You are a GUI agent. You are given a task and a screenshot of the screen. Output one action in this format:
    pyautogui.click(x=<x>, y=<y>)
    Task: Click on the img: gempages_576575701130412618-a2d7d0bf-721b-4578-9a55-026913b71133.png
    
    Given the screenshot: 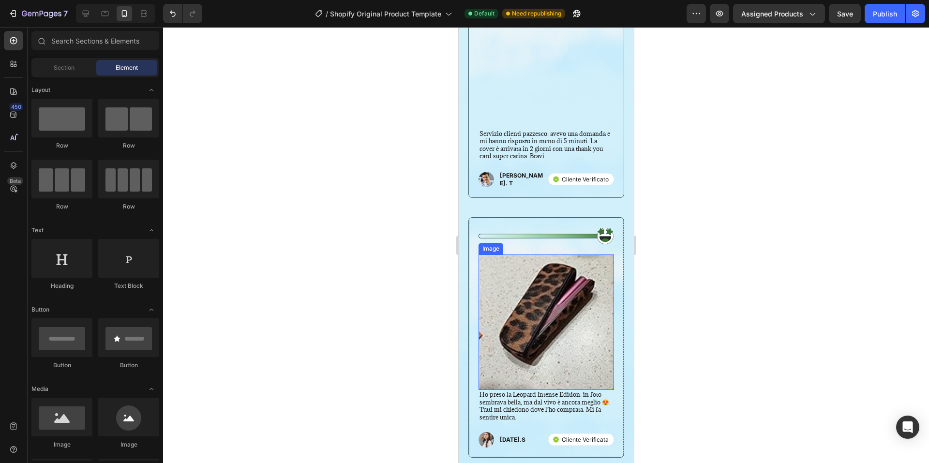 What is the action you would take?
    pyautogui.click(x=88, y=209)
    